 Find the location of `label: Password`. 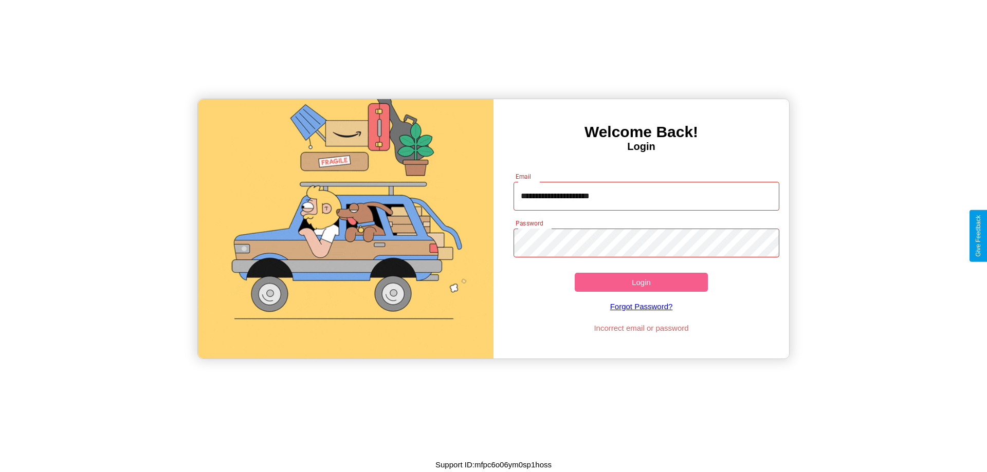

label: Password is located at coordinates (529, 223).